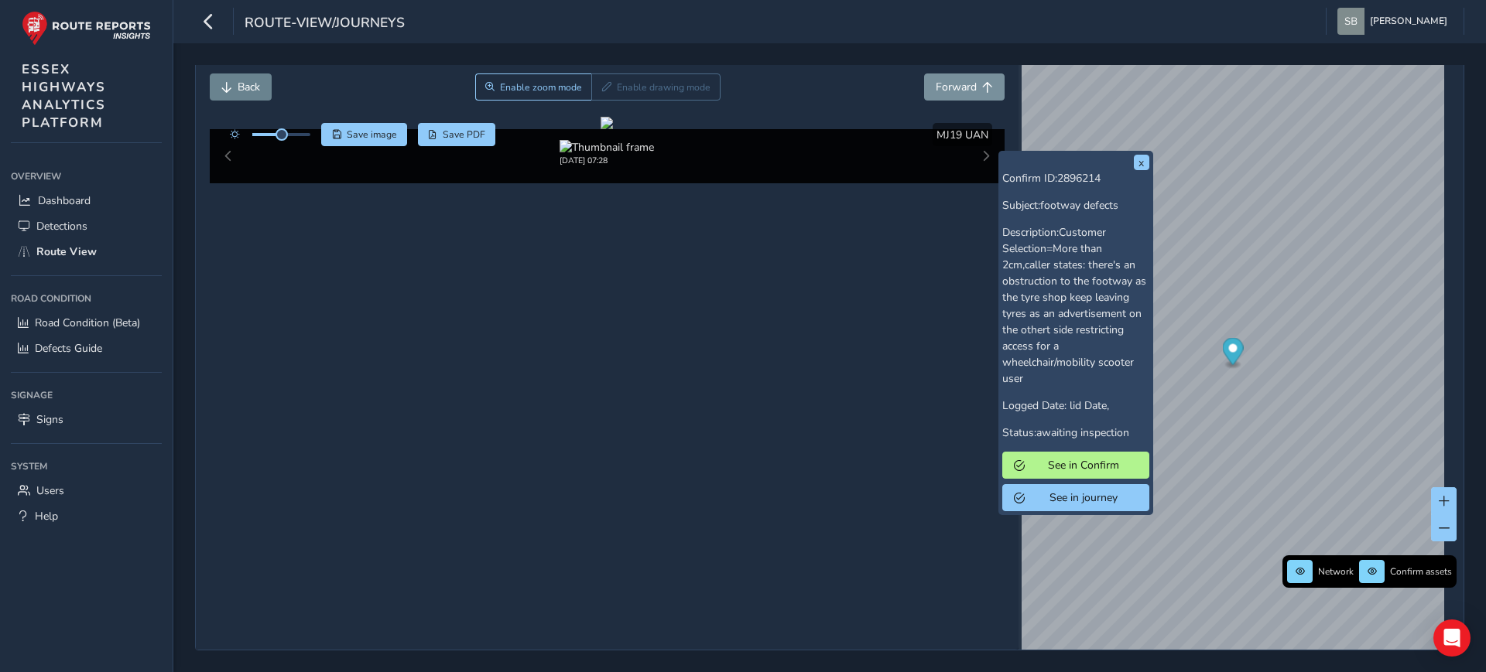 The width and height of the screenshot is (1486, 672). Describe the element at coordinates (86, 176) in the screenshot. I see `div: Overview` at that location.